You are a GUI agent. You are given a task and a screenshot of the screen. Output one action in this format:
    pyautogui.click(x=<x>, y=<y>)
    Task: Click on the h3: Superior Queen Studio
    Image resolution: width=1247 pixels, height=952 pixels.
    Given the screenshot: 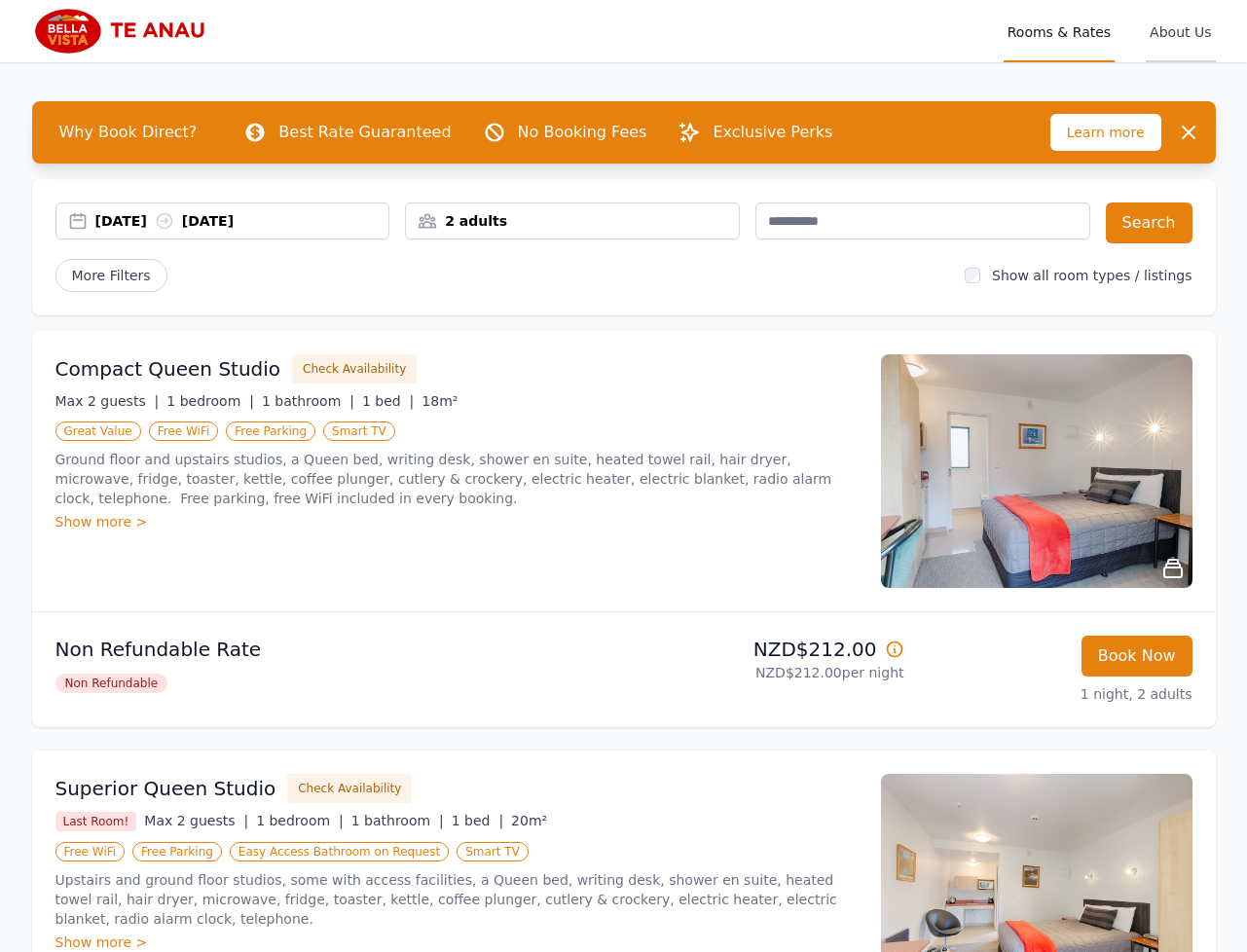 What is the action you would take?
    pyautogui.click(x=166, y=788)
    